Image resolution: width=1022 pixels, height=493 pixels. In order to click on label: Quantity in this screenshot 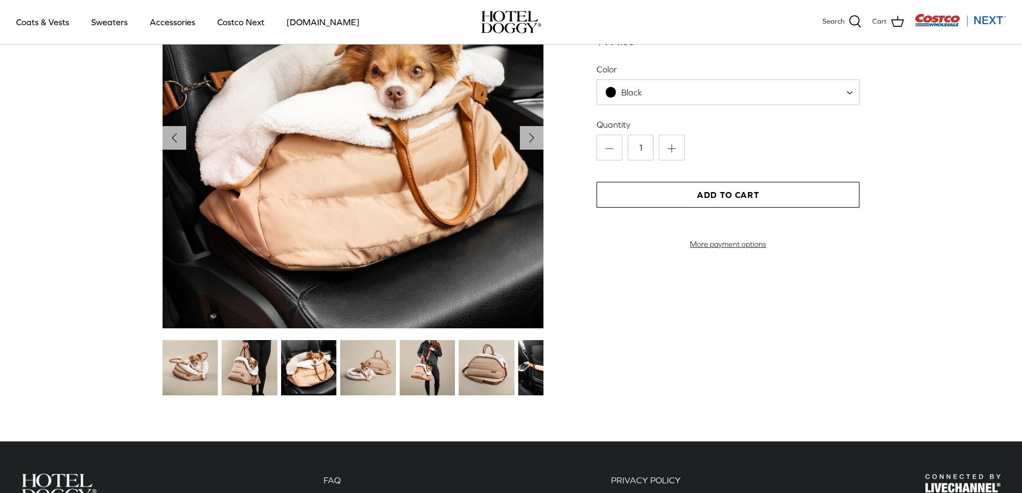, I will do `click(728, 124)`.